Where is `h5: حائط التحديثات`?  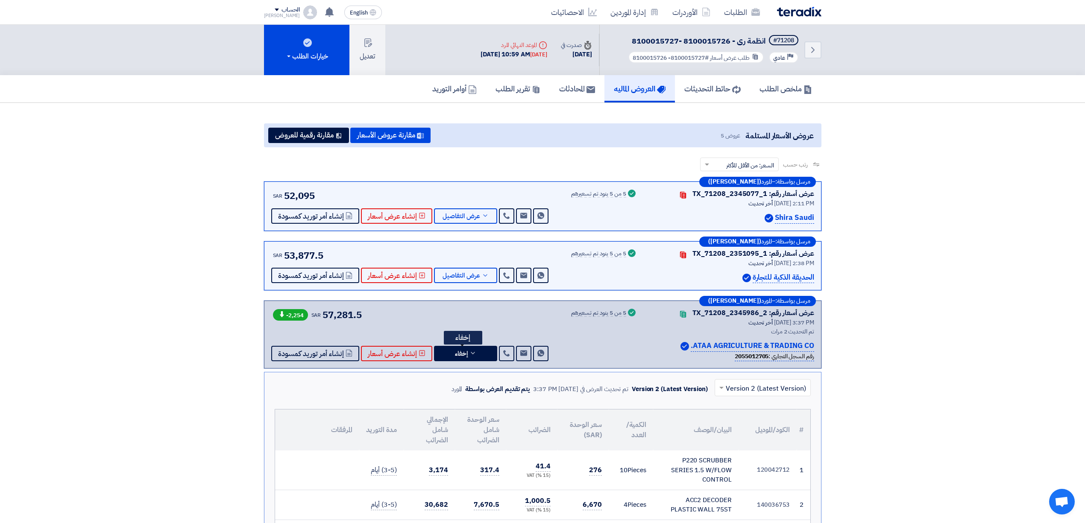
h5: حائط التحديثات is located at coordinates (712, 88).